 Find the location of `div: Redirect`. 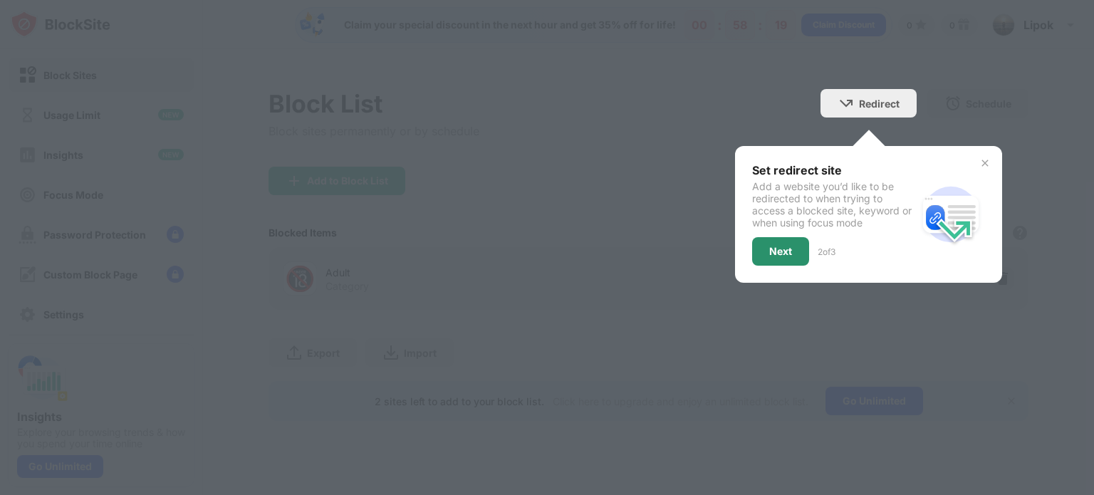

div: Redirect is located at coordinates (879, 103).